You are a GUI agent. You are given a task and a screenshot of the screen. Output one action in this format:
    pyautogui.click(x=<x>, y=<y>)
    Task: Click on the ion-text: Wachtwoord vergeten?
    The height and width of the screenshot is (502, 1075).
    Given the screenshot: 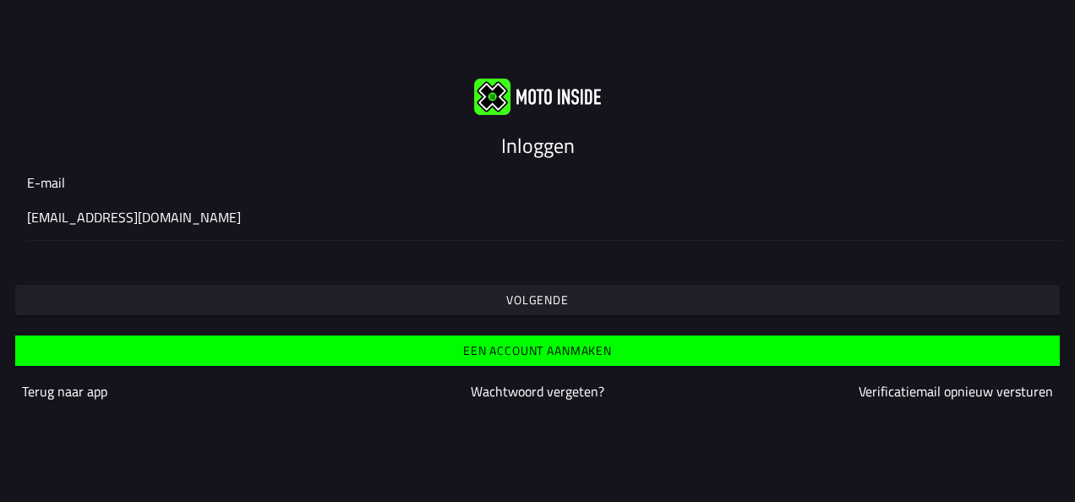 What is the action you would take?
    pyautogui.click(x=537, y=391)
    